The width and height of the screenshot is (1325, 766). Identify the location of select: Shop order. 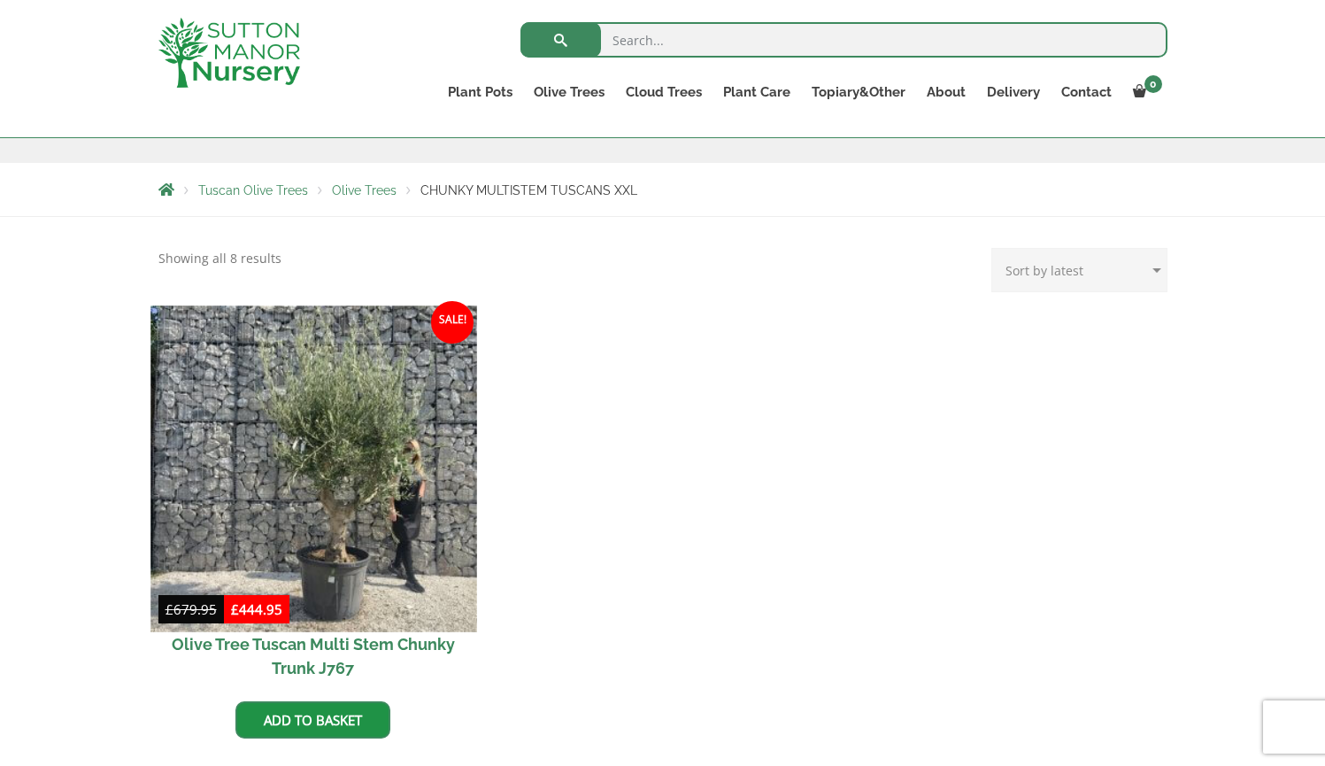
(1079, 270).